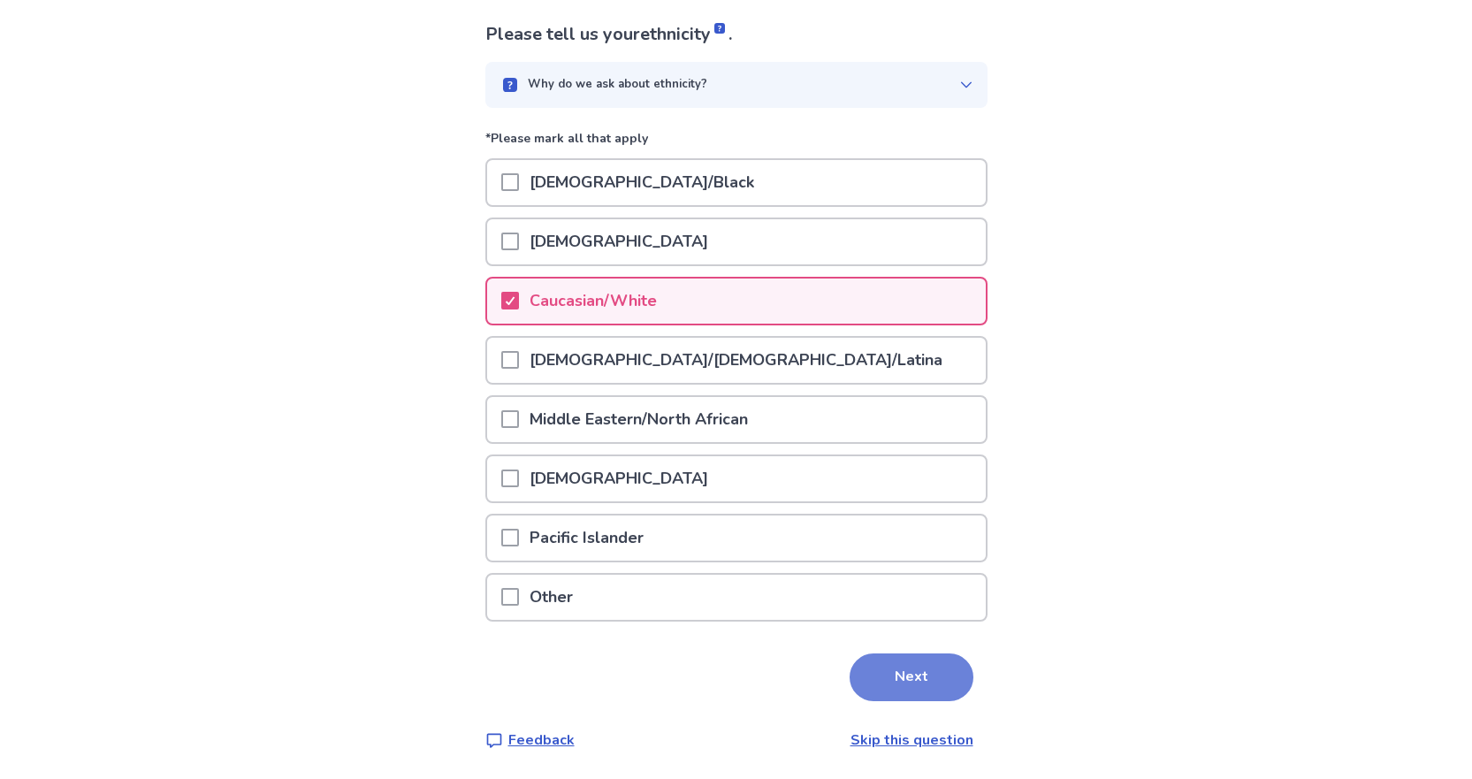 This screenshot has height=779, width=1472. I want to click on a: Skip this question, so click(911, 740).